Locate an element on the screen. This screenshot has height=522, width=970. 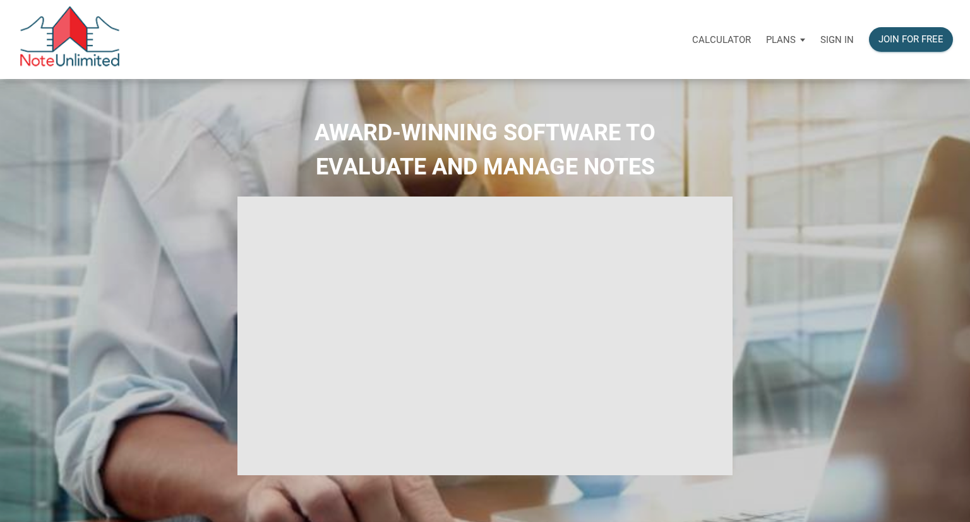
a: Join for free is located at coordinates (911, 39).